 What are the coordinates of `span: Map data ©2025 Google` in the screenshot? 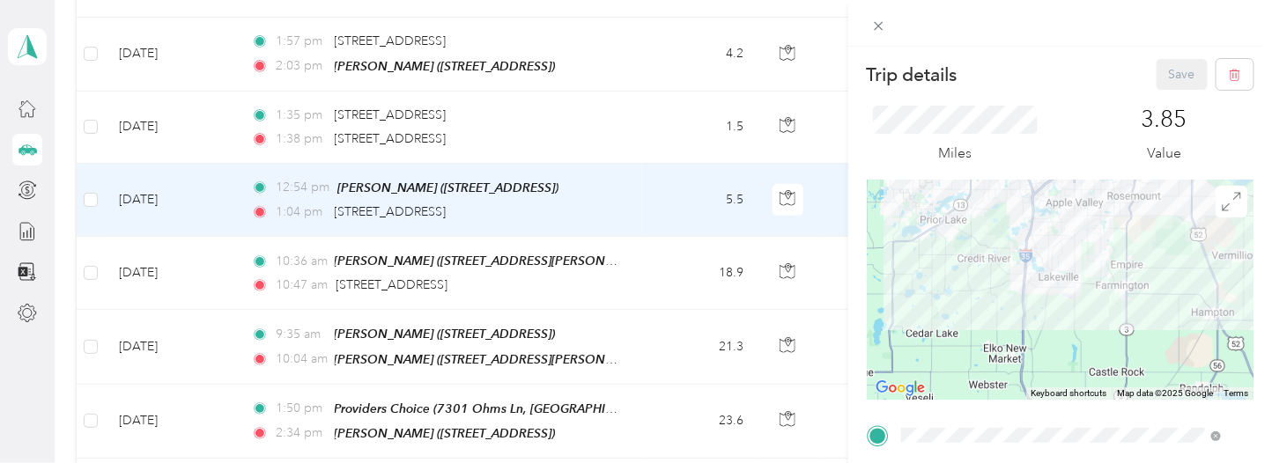 It's located at (1165, 393).